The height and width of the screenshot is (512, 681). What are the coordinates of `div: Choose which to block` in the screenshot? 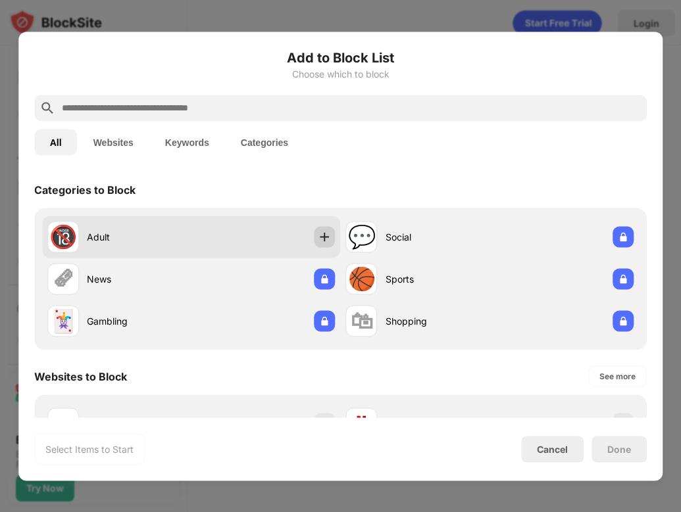 It's located at (341, 74).